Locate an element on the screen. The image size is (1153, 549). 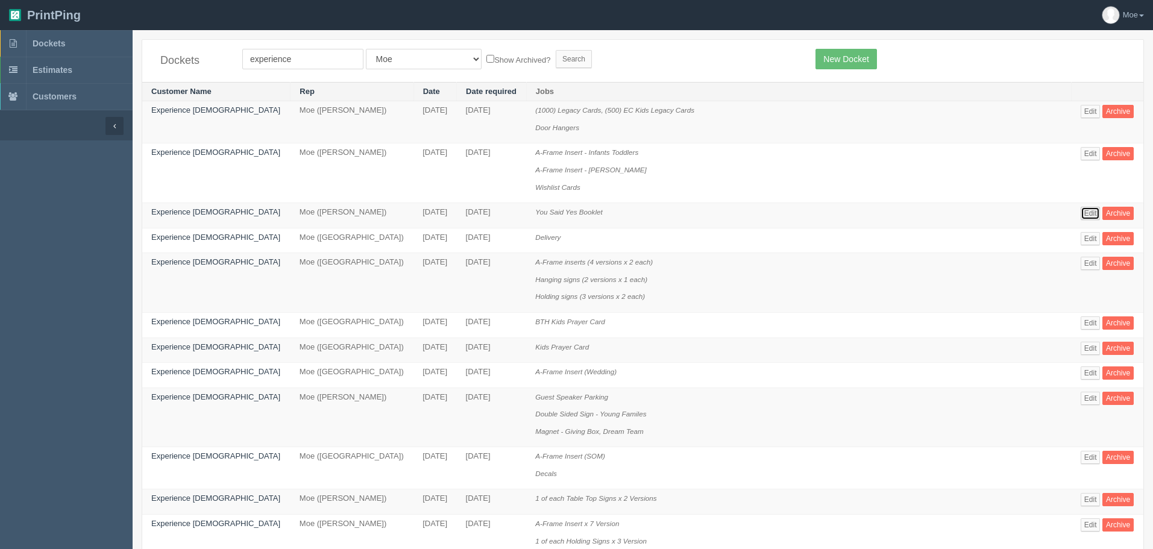
a: Date required is located at coordinates (491, 91).